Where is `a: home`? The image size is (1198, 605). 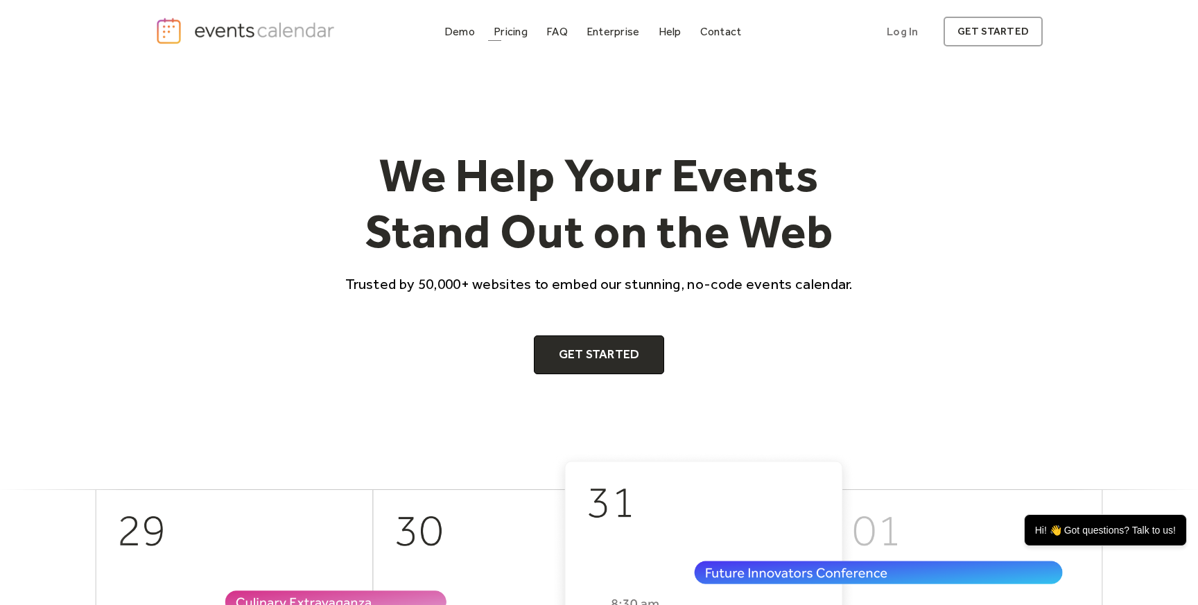 a: home is located at coordinates (247, 30).